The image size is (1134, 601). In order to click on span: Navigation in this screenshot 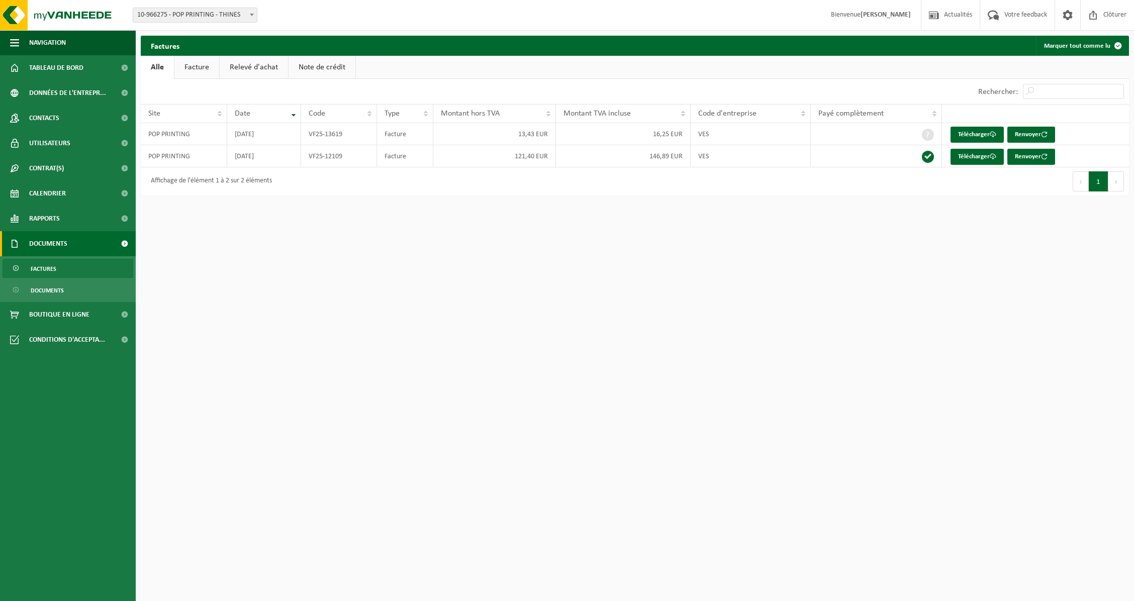, I will do `click(47, 43)`.